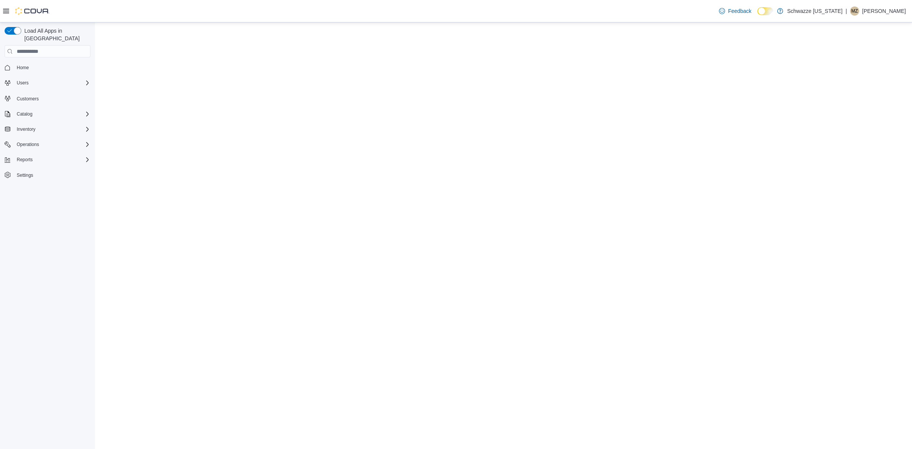 The width and height of the screenshot is (912, 449). What do you see at coordinates (48, 67) in the screenshot?
I see `button: Home` at bounding box center [48, 67].